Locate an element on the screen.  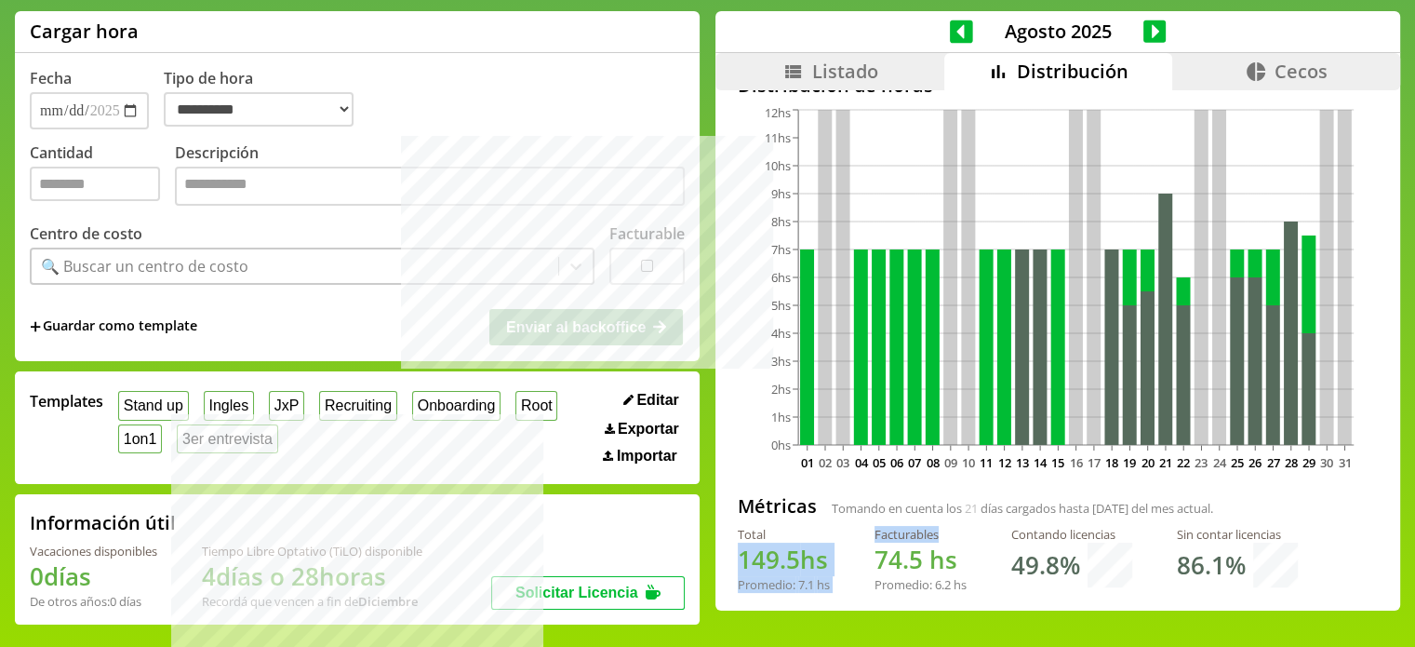
text: 23 is located at coordinates (1202, 462).